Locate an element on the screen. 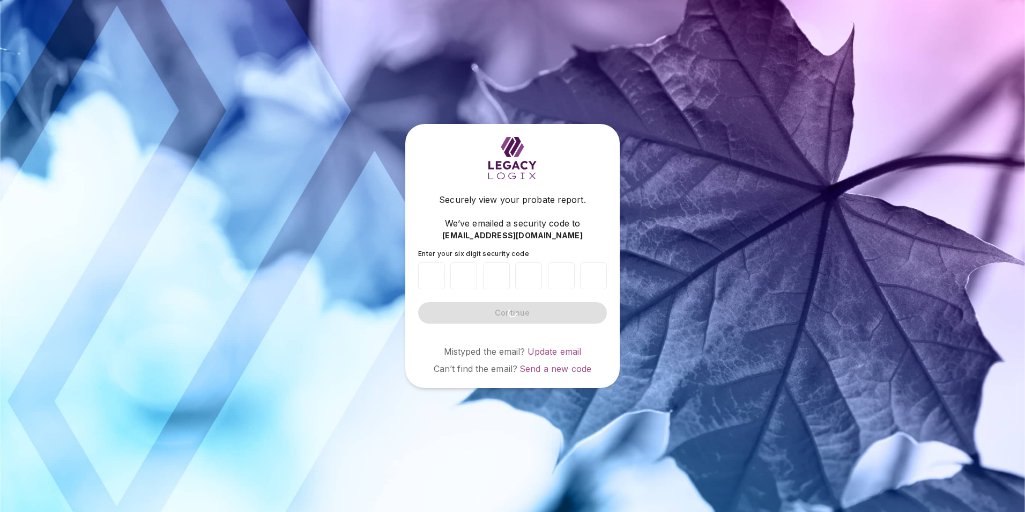 This screenshot has width=1025, height=512. span: Update email is located at coordinates (555, 351).